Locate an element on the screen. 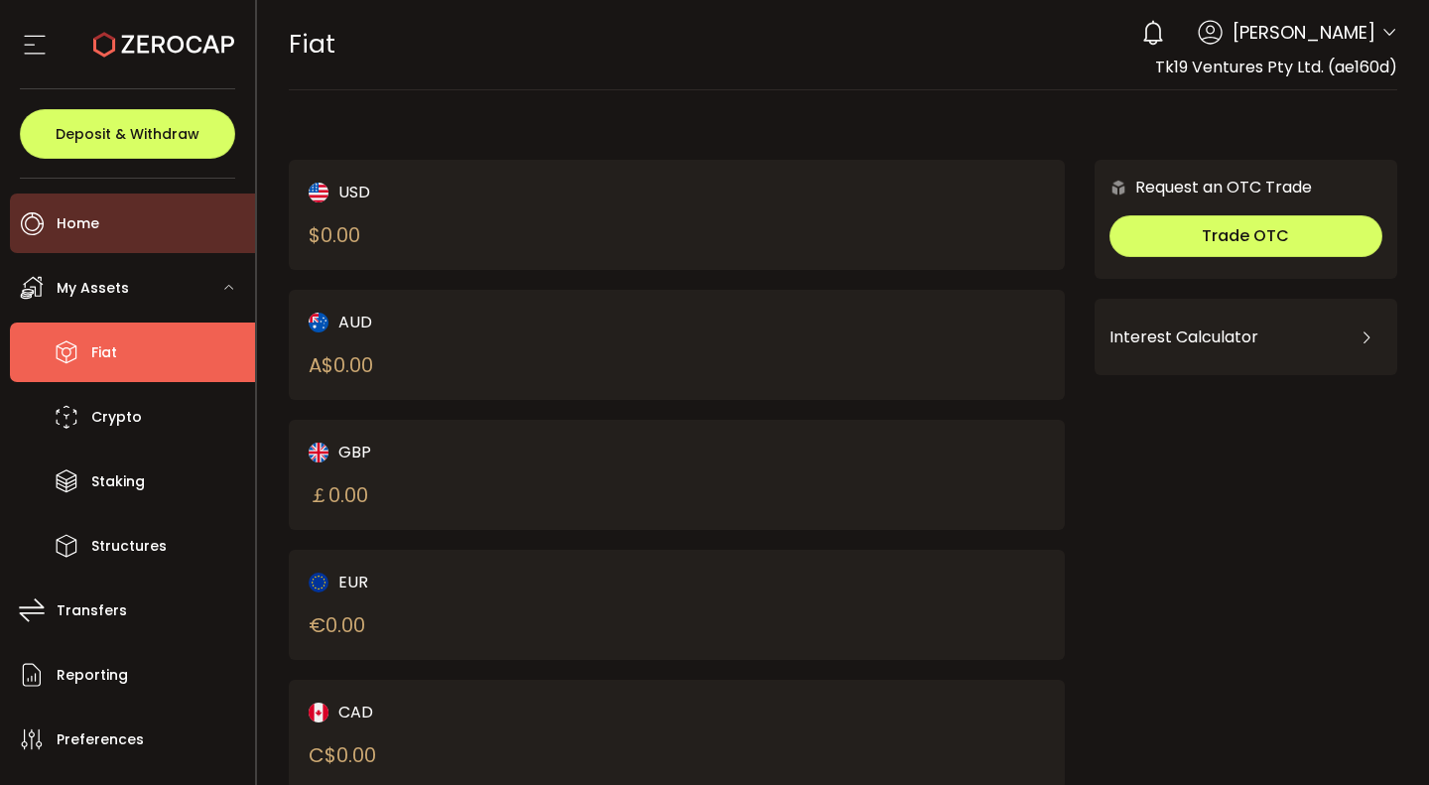 Image resolution: width=1429 pixels, height=785 pixels. span: Structures is located at coordinates (129, 546).